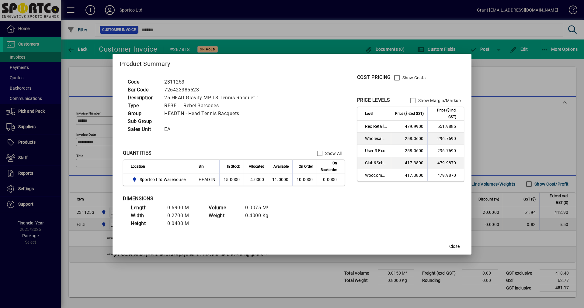 This screenshot has height=308, width=584. What do you see at coordinates (146, 224) in the screenshot?
I see `td: Height` at bounding box center [146, 224].